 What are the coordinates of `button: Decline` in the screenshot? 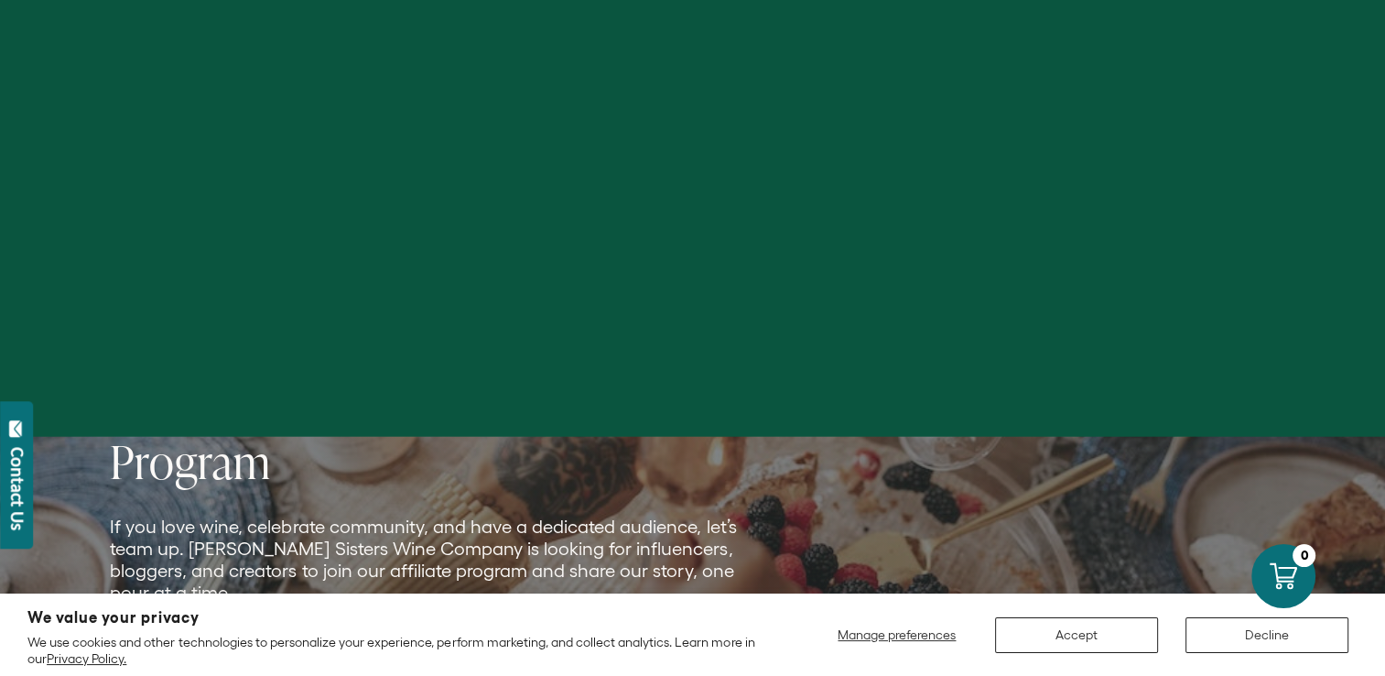 It's located at (1267, 634).